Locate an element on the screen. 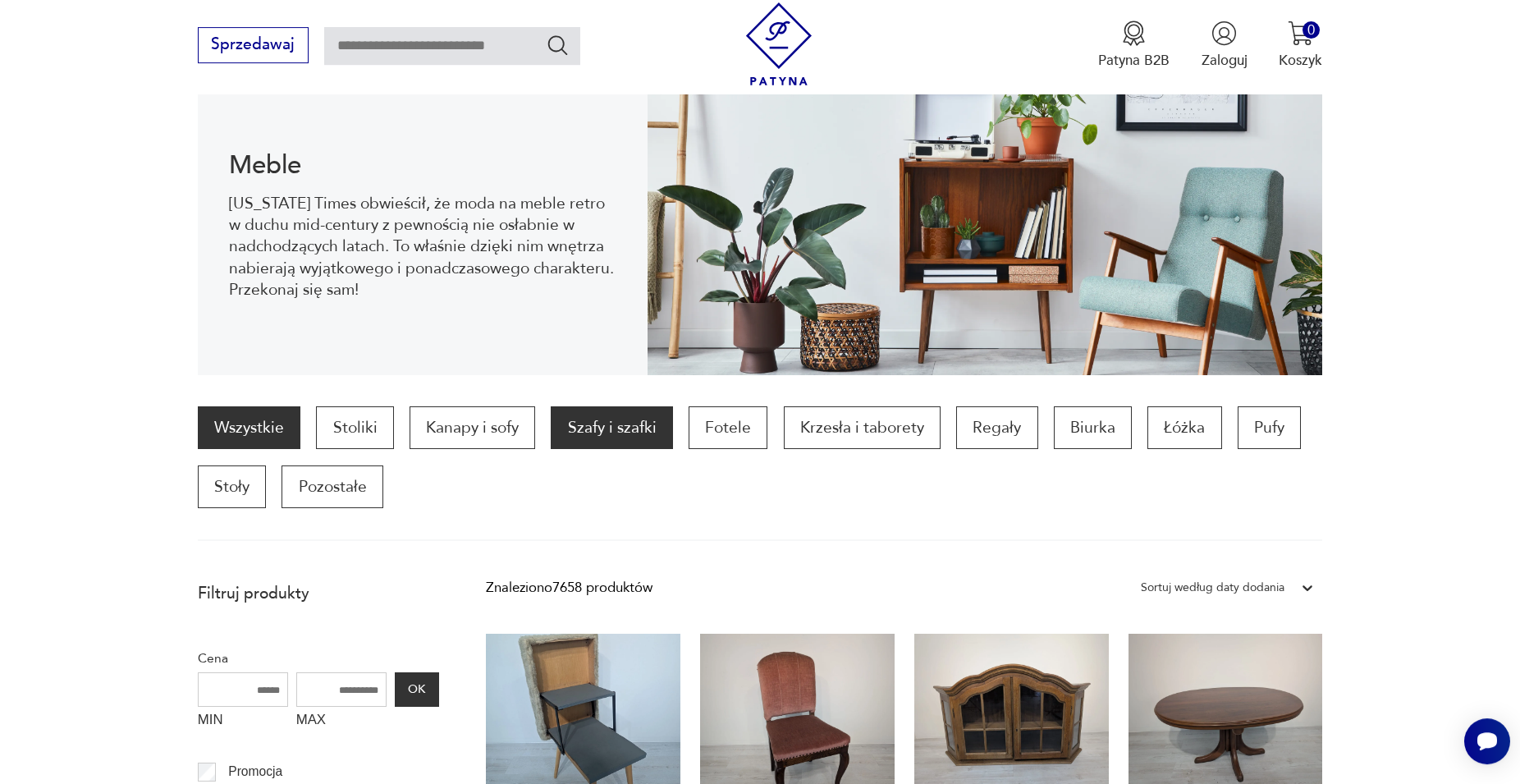  h1: Meble is located at coordinates (422, 165).